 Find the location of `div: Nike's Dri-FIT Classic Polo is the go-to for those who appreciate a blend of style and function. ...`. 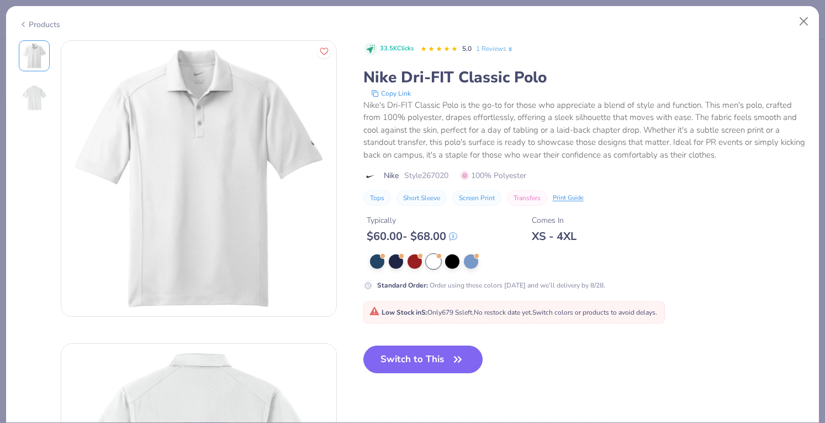

div: Nike's Dri-FIT Classic Polo is the go-to for those who appreciate a blend of style and function. ... is located at coordinates (585, 130).